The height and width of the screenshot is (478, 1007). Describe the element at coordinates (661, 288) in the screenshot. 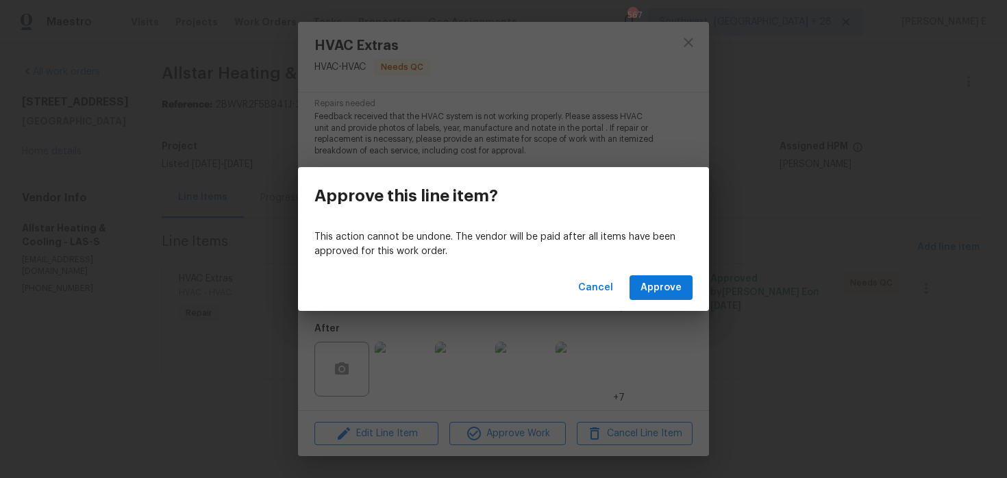

I see `span: Approve` at that location.